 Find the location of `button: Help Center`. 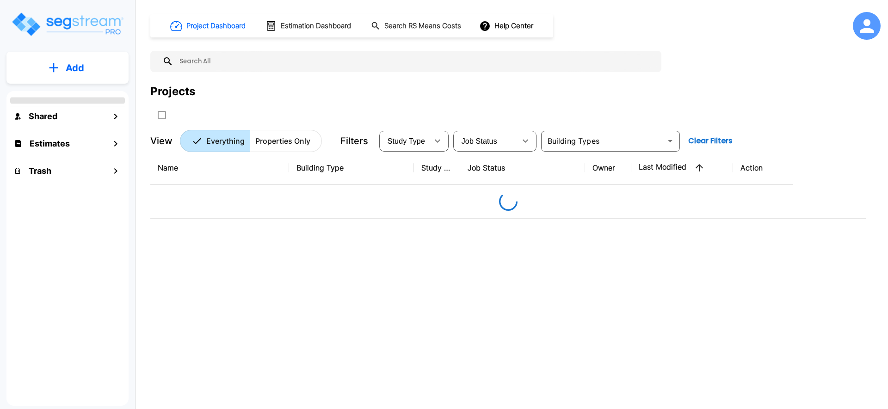

button: Help Center is located at coordinates (507, 26).